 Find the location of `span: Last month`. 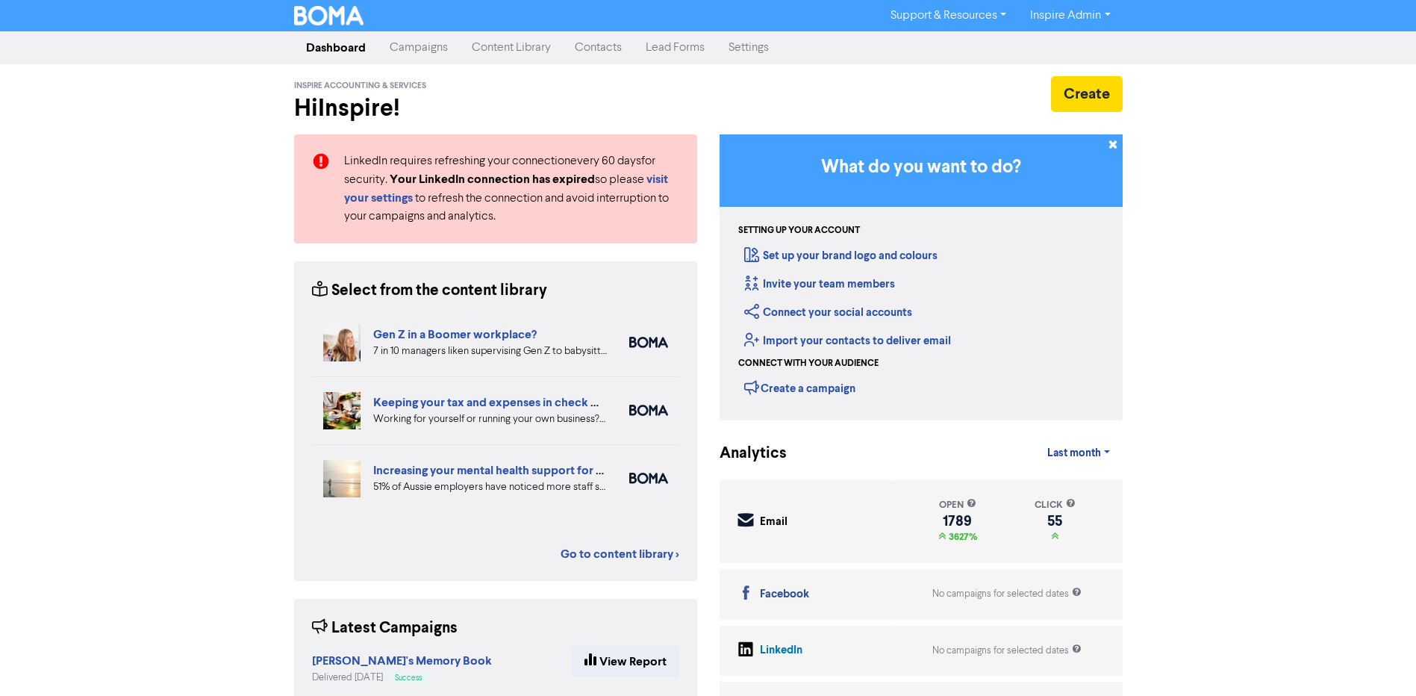

span: Last month is located at coordinates (1074, 453).